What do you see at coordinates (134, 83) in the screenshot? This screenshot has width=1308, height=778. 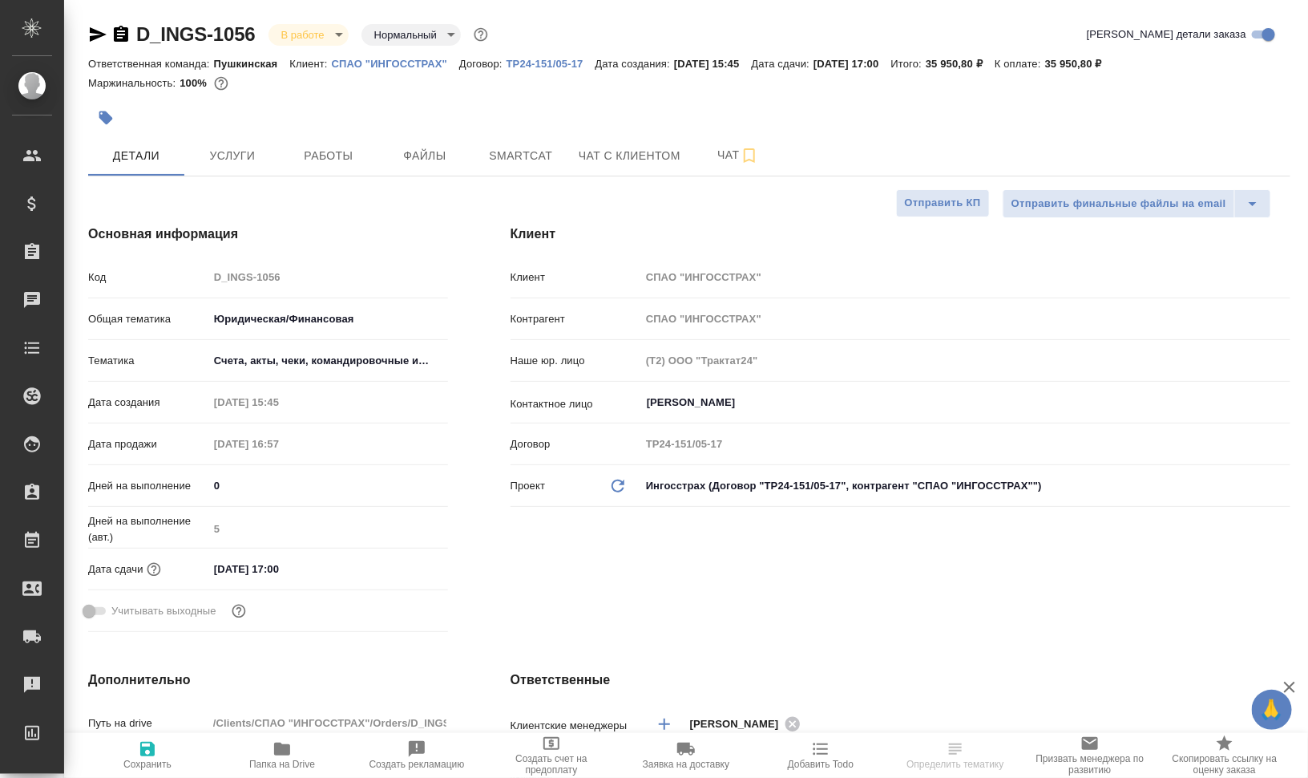 I see `p: Маржинальность:` at bounding box center [134, 83].